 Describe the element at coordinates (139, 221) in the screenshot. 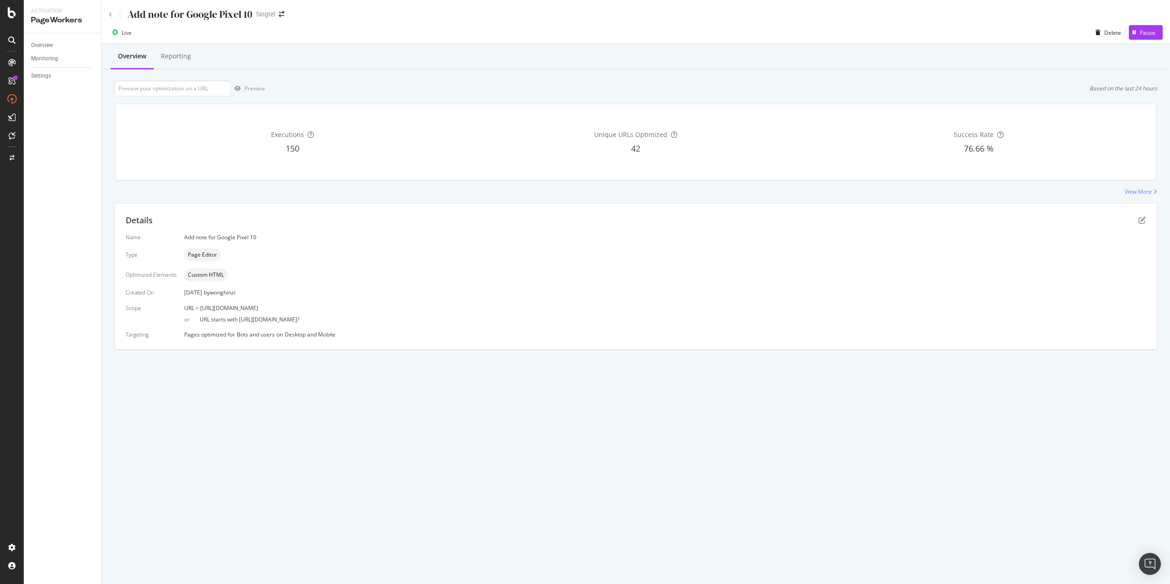

I see `div: Details` at that location.